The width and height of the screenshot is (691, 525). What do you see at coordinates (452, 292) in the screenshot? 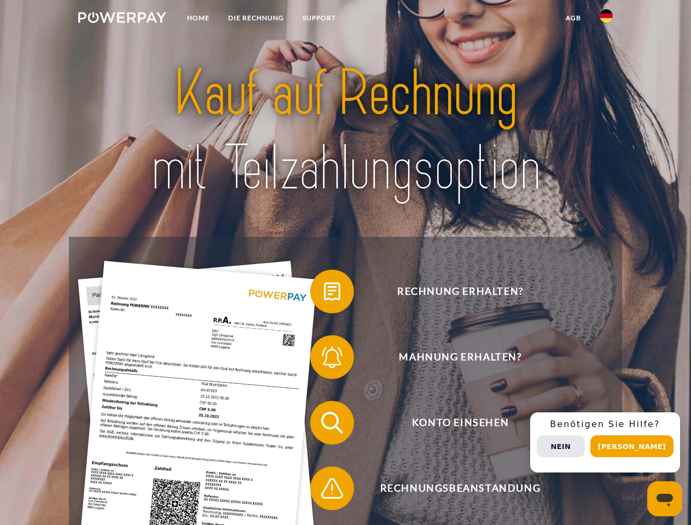
I see `a: Rechnung erhalten?` at bounding box center [452, 292].